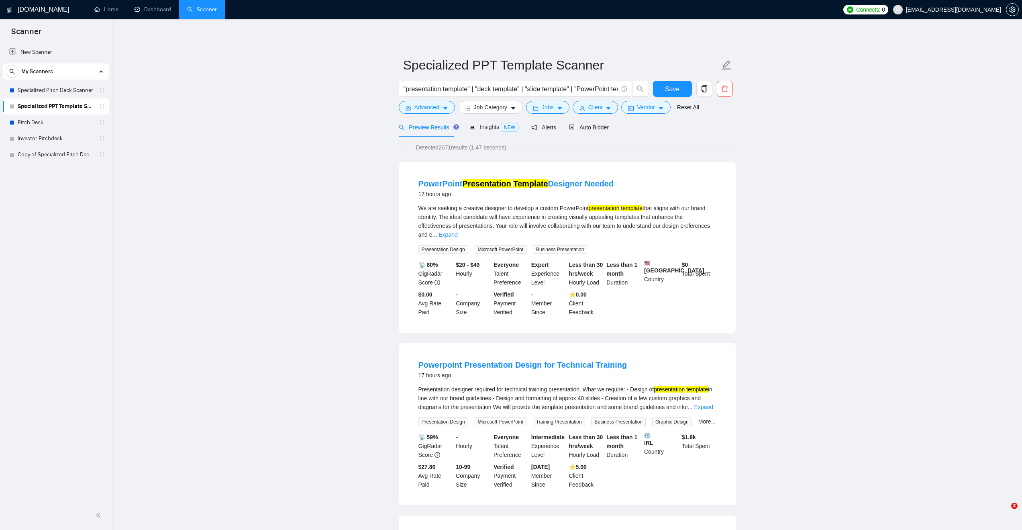  I want to click on a: Reset All, so click(688, 107).